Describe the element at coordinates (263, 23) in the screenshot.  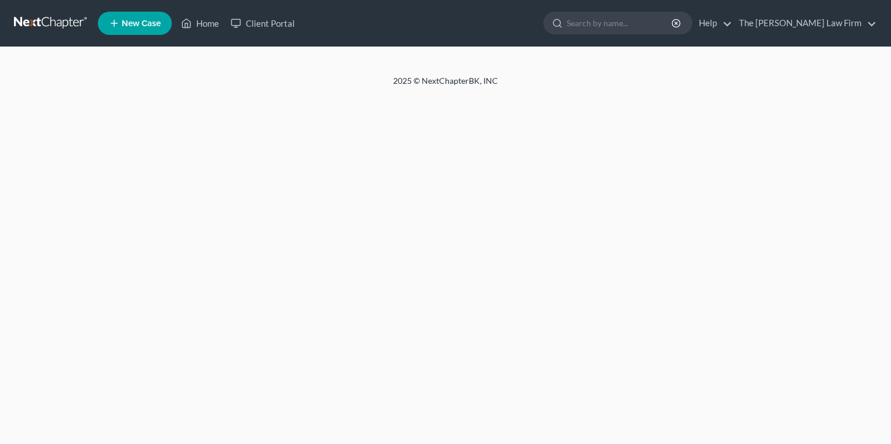
I see `a: Client Portal` at that location.